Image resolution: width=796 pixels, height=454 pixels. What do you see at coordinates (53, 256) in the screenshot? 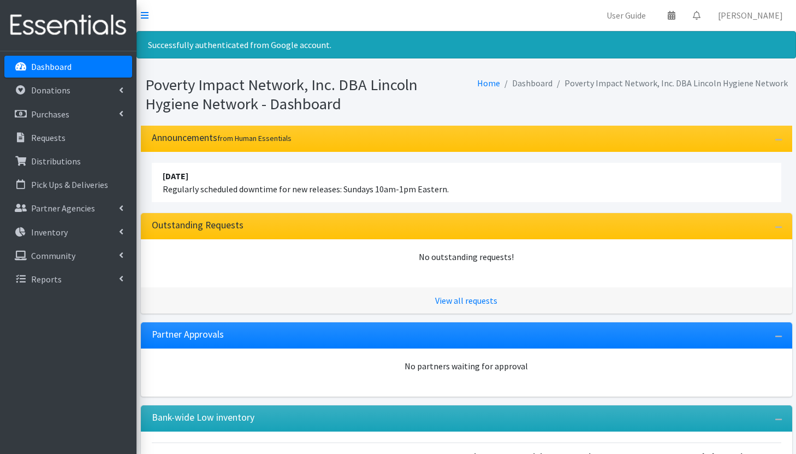
I see `p: Community` at bounding box center [53, 256].